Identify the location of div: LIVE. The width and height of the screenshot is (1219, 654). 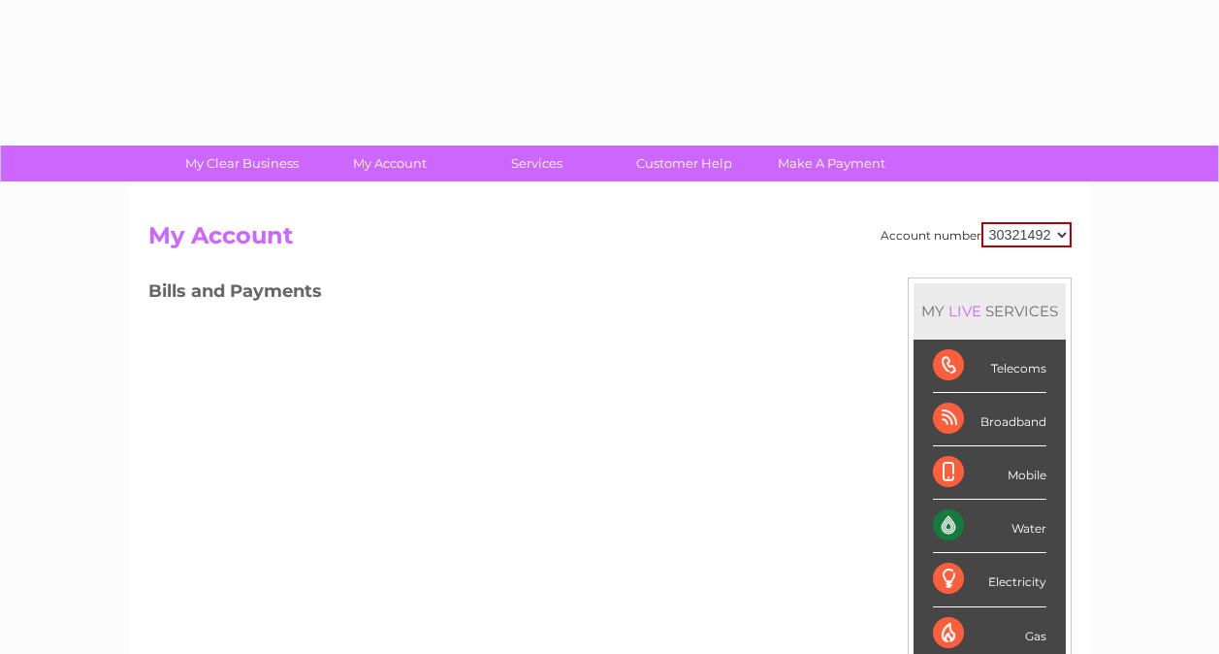
(965, 310).